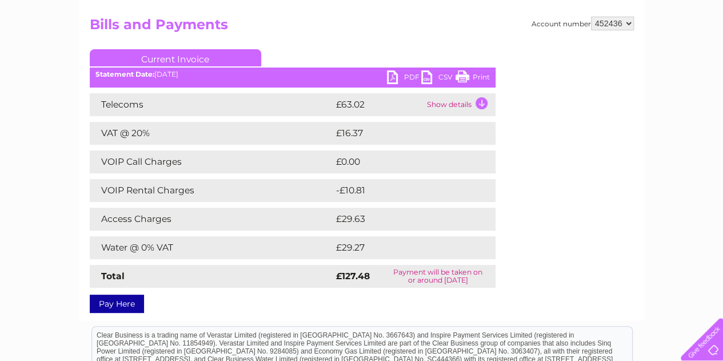 The height and width of the screenshot is (361, 723). I want to click on td: Telecoms, so click(212, 105).